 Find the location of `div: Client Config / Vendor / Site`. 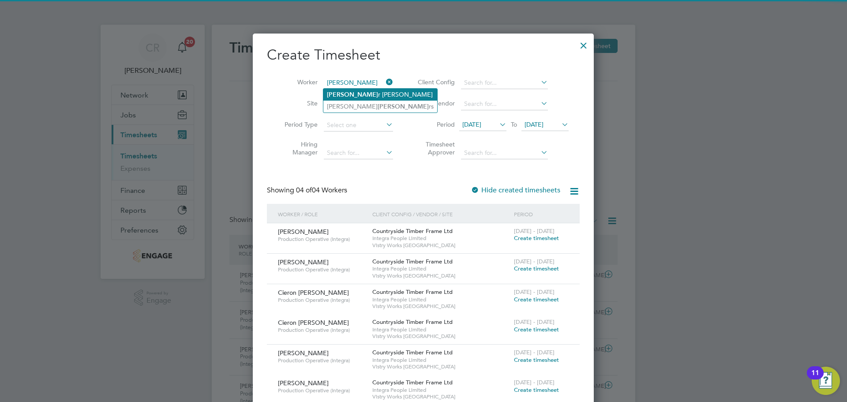

div: Client Config / Vendor / Site is located at coordinates (441, 214).